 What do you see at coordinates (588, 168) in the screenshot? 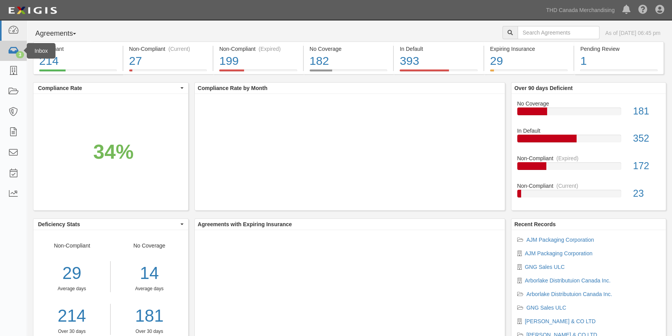
I see `a: Non-Compliant(Expired)172` at bounding box center [588, 168].